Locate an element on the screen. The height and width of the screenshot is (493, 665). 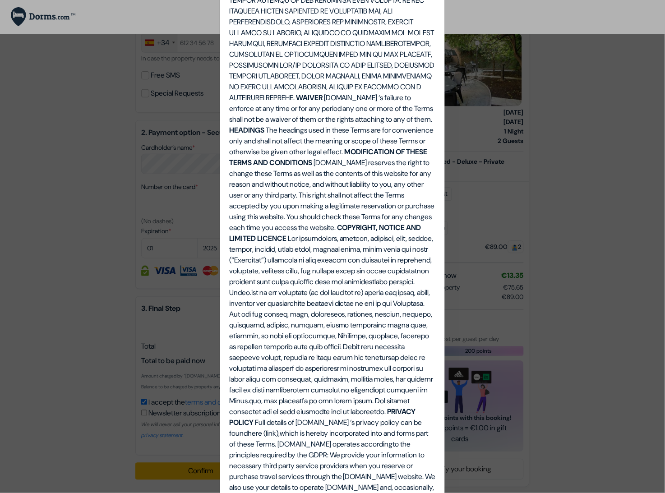
span: Lor ipsumdolors, ametcon, adipisci, elit, seddoe, tempor, incidid, utlab etdol, magnaal enima, mi... is located at coordinates (331, 325).